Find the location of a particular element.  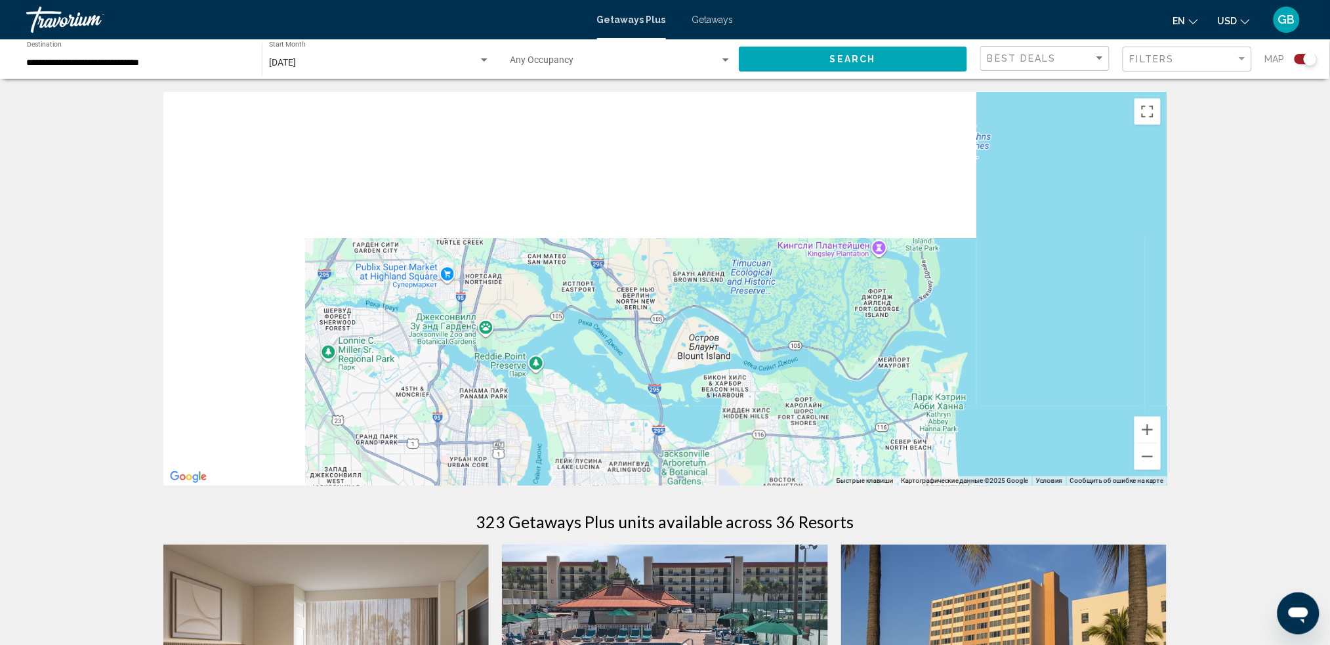

button: Filter is located at coordinates (1187, 59).